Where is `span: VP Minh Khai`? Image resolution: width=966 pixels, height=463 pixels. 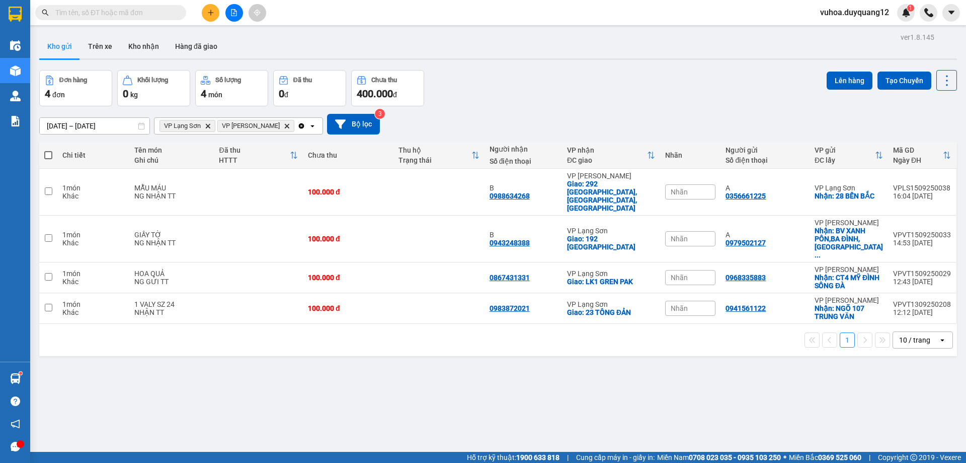
span: VP Minh Khai is located at coordinates (251, 126).